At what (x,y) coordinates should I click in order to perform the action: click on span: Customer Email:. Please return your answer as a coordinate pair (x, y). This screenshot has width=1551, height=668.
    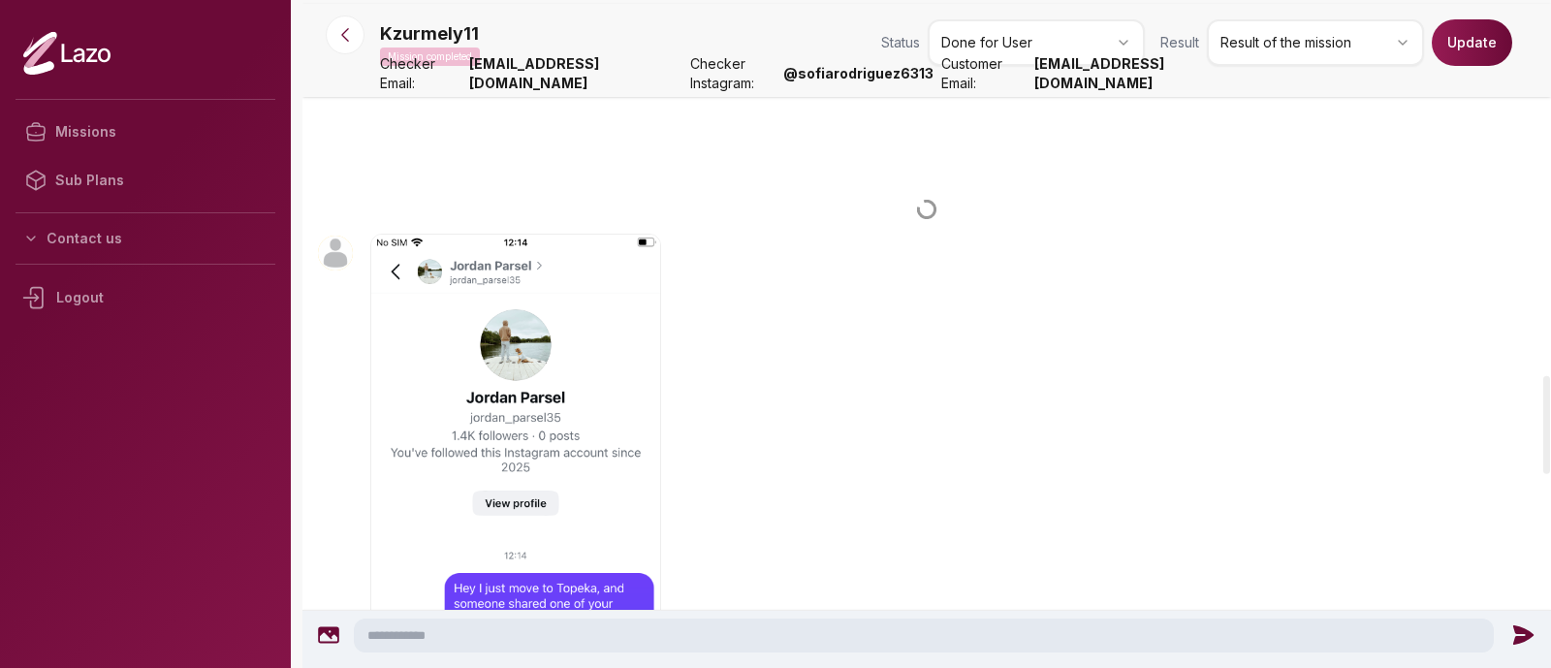
    Looking at the image, I should click on (984, 74).